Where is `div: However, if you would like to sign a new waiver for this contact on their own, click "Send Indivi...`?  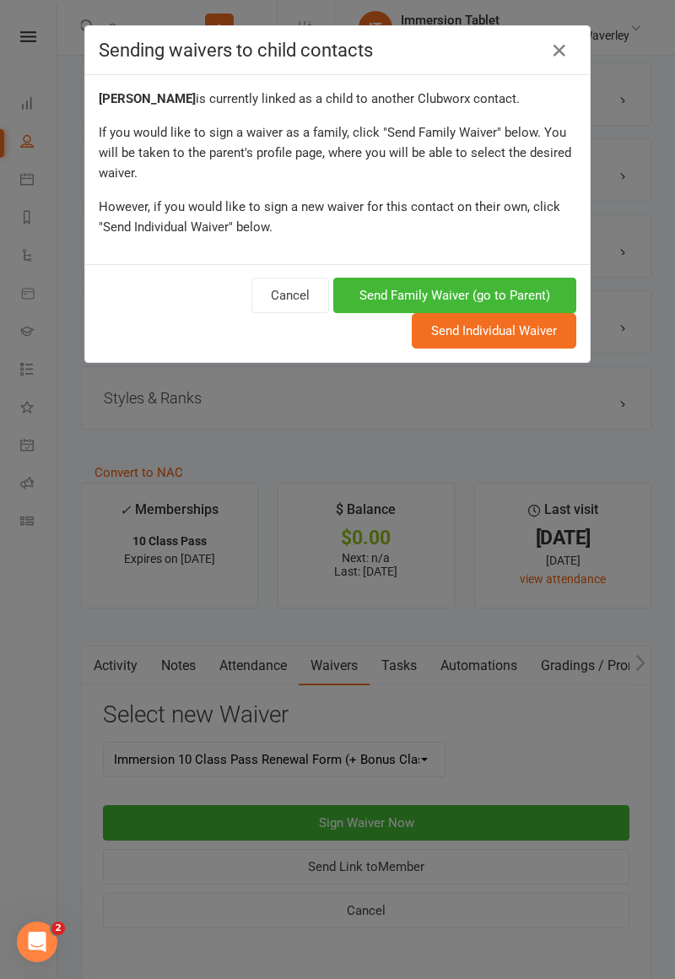
div: However, if you would like to sign a new waiver for this contact on their own, click "Send Indivi... is located at coordinates (338, 217).